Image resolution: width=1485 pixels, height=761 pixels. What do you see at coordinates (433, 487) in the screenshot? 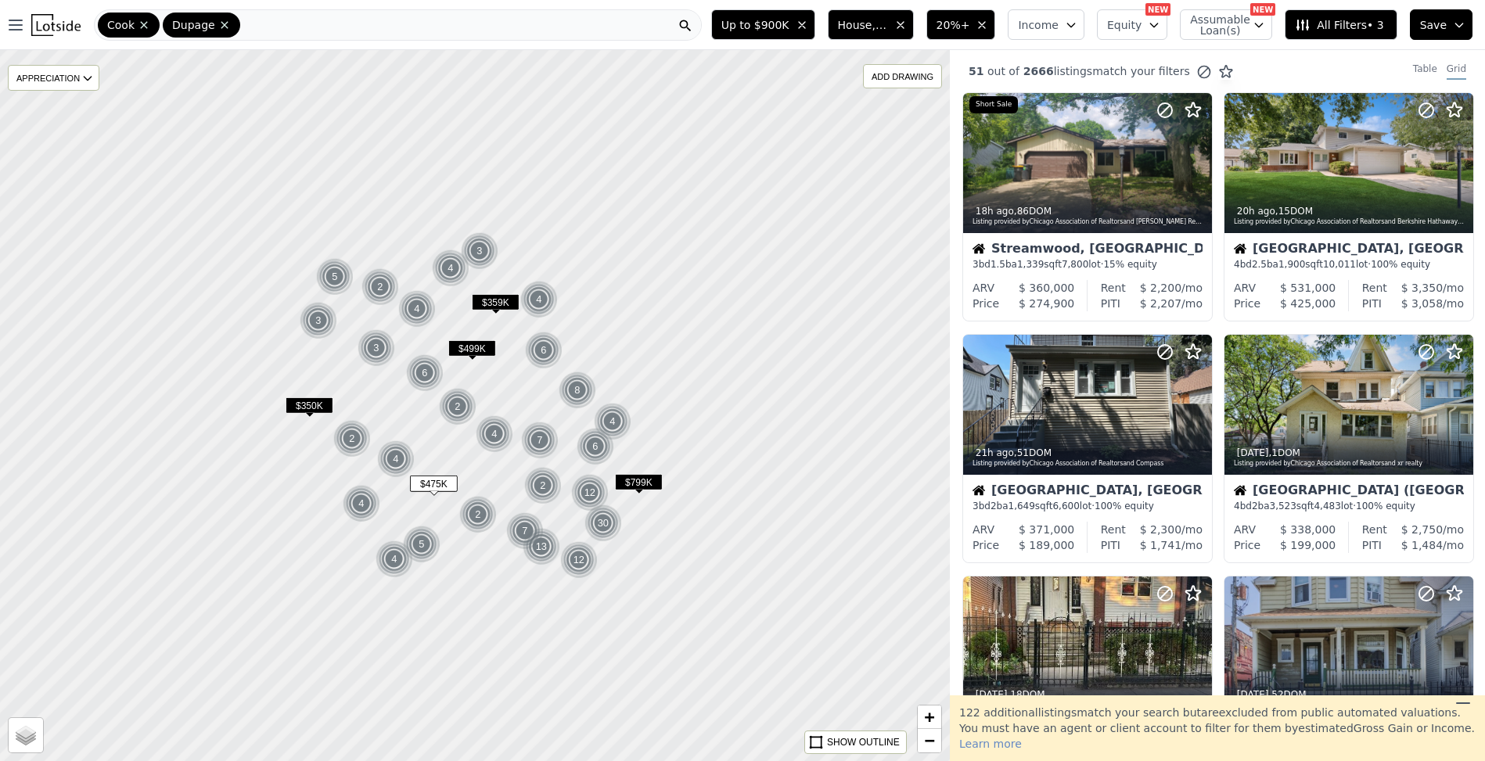
I see `div: $475K` at bounding box center [433, 487].